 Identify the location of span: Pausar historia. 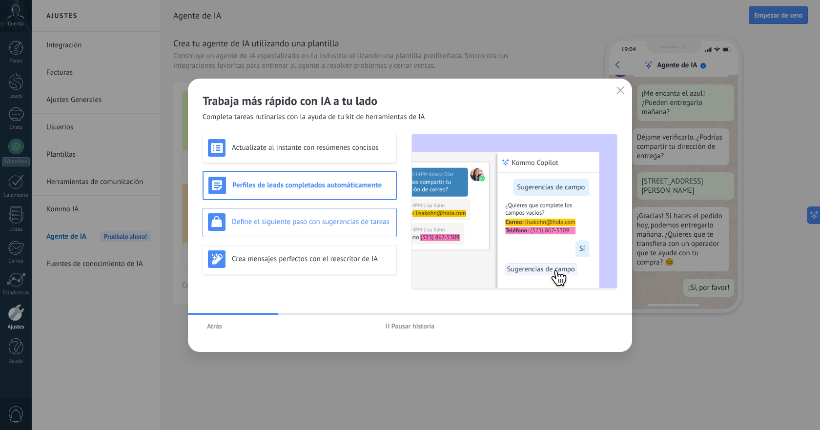
(413, 326).